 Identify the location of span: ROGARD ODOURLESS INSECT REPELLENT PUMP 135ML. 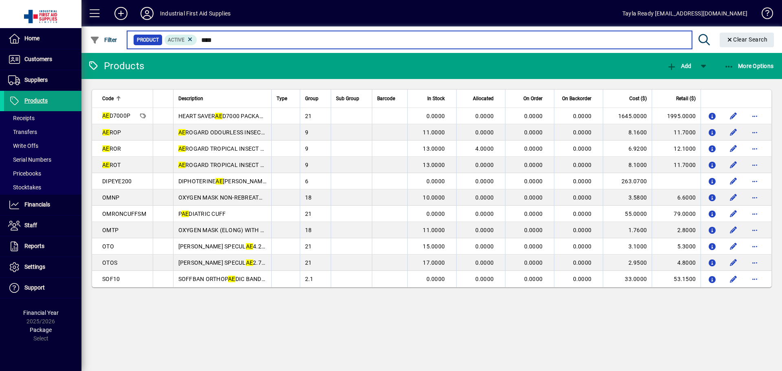
(257, 132).